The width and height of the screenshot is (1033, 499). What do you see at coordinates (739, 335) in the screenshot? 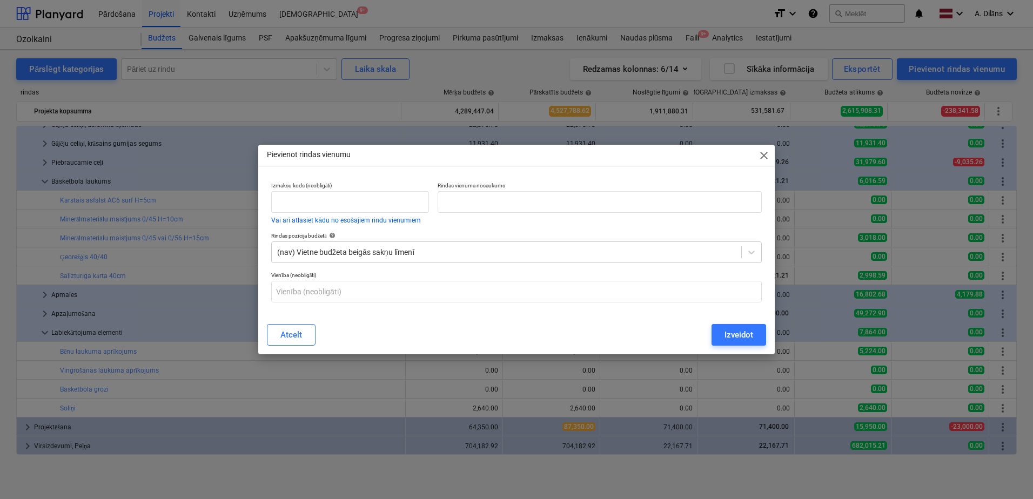
I see `button: Izveidot` at bounding box center [739, 335].